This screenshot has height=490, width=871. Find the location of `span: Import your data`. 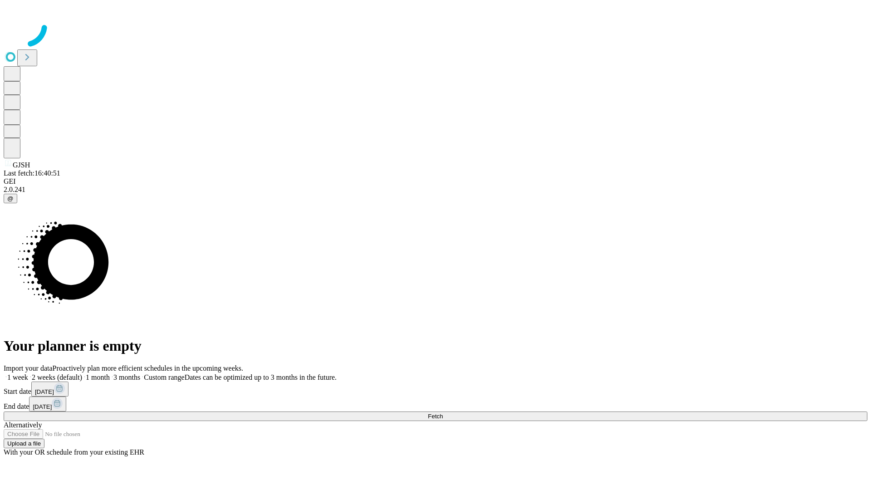

span: Import your data is located at coordinates (28, 368).